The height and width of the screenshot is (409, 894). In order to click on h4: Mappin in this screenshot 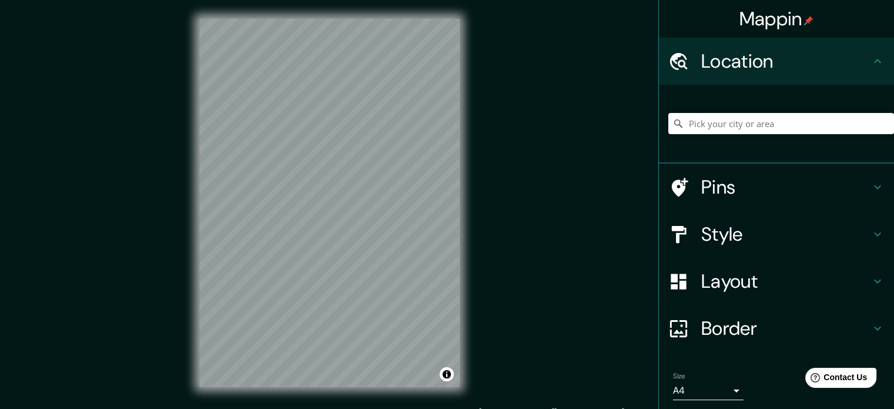, I will do `click(777, 19)`.